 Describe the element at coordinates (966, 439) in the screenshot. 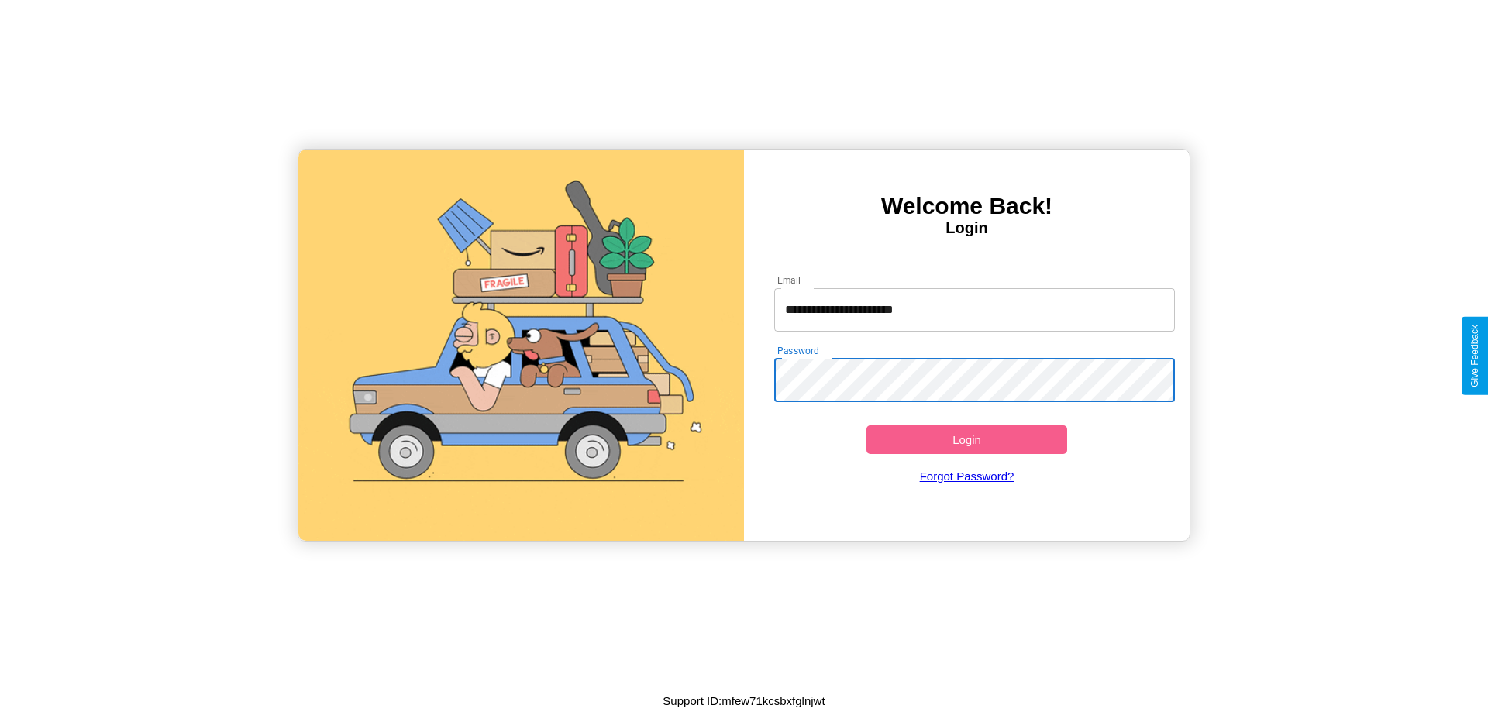

I see `button: Login` at that location.